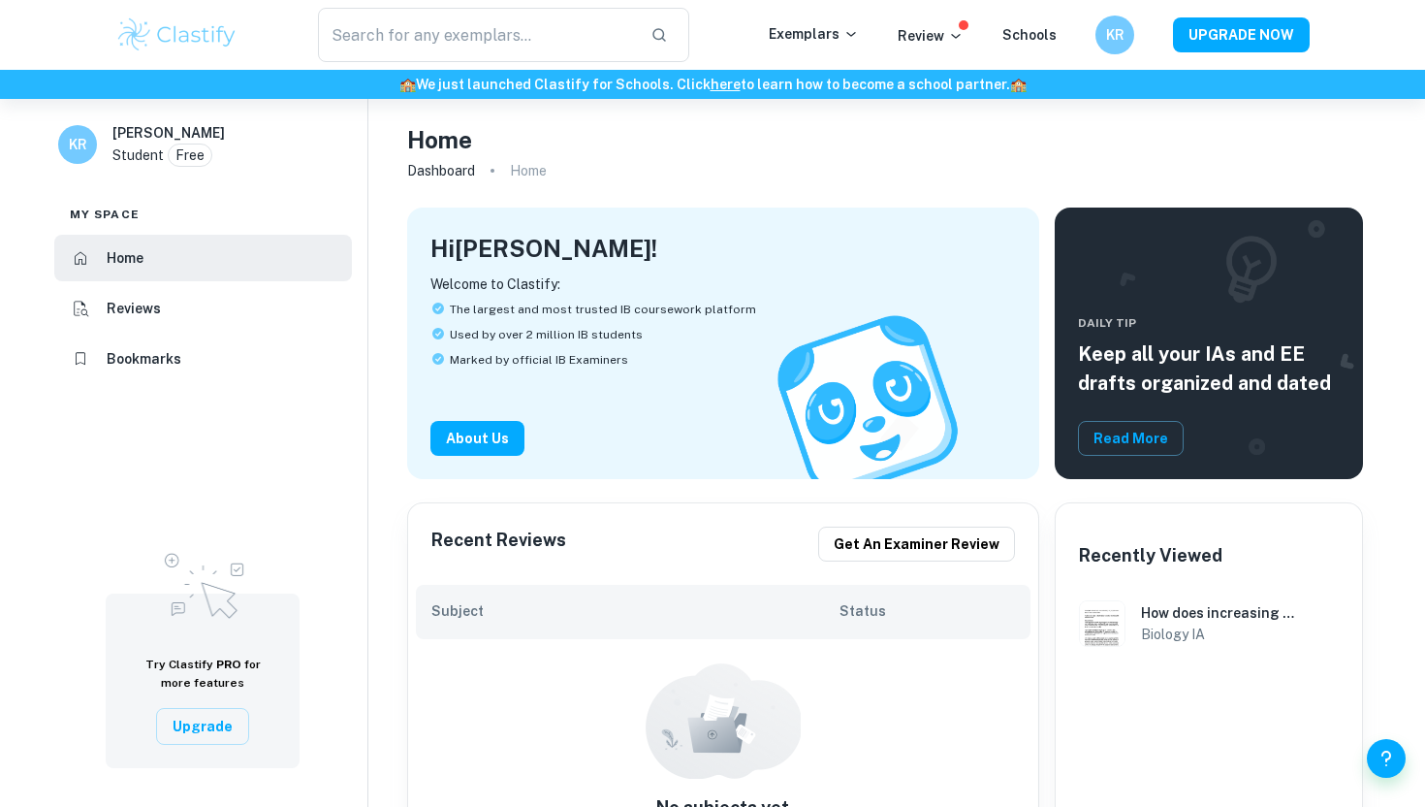 Image resolution: width=1425 pixels, height=807 pixels. I want to click on button: Get an examiner review, so click(916, 544).